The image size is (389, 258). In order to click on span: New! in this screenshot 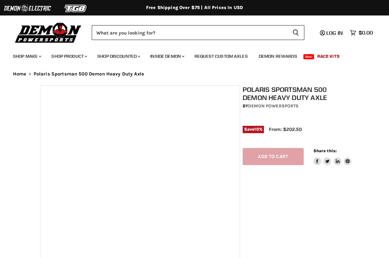, I will do `click(309, 57)`.